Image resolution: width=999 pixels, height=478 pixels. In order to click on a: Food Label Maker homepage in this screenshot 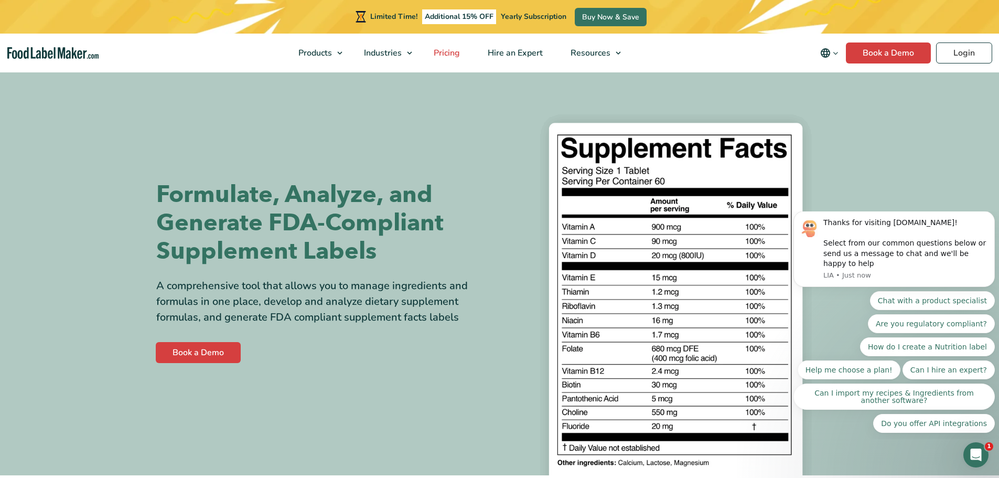, I will do `click(53, 53)`.